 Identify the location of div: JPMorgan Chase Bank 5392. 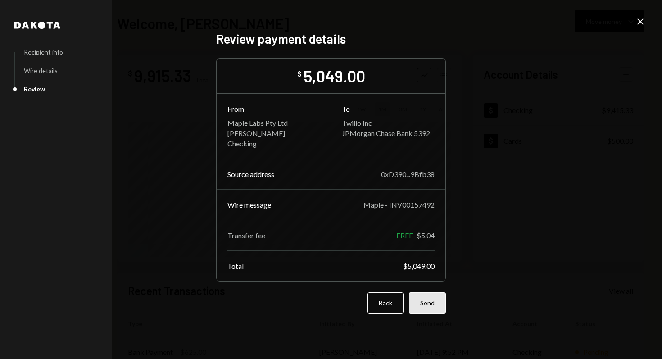
(388, 133).